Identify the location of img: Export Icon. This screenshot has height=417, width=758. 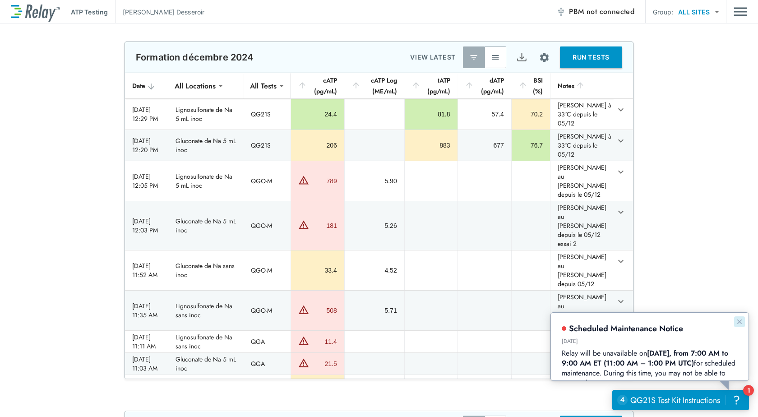
(522, 57).